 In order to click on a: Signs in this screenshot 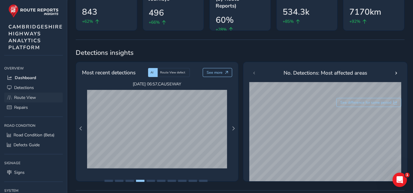, I will do `click(33, 173)`.